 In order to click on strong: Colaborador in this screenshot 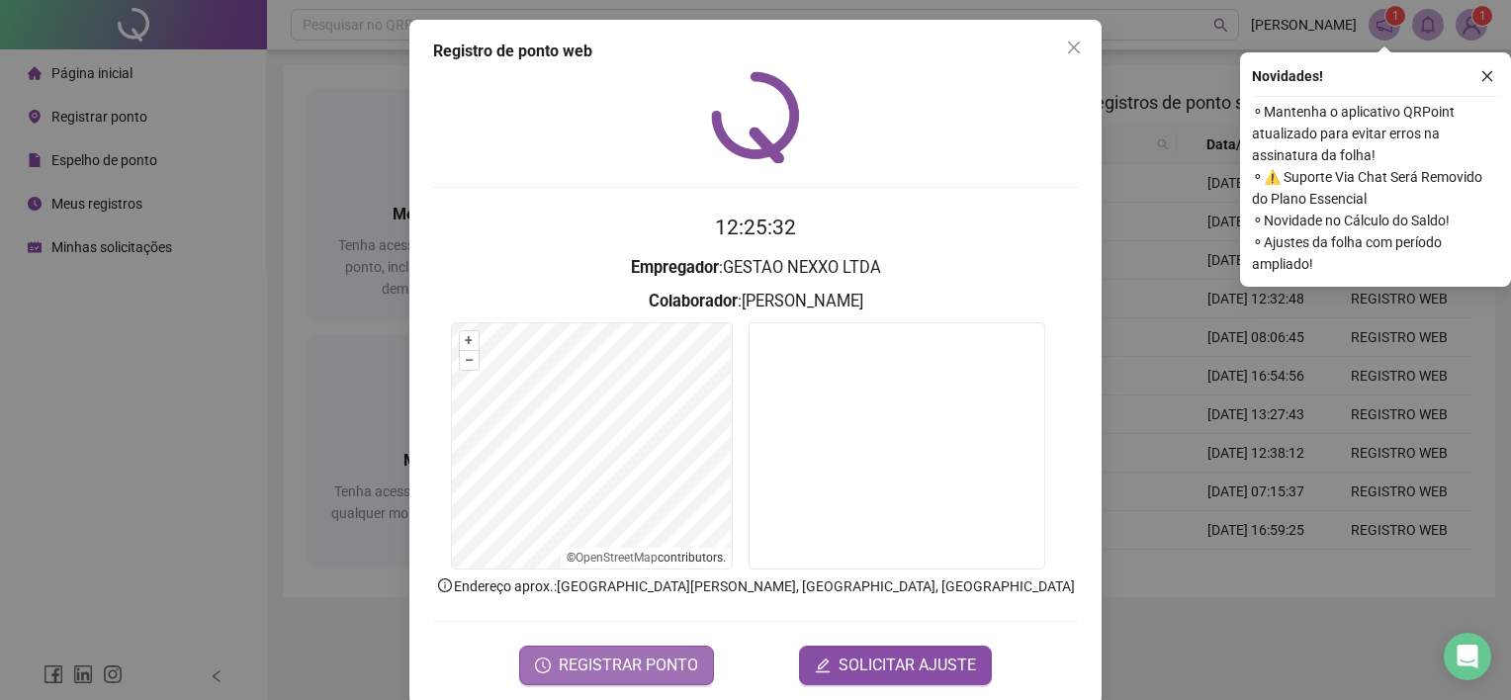, I will do `click(693, 301)`.